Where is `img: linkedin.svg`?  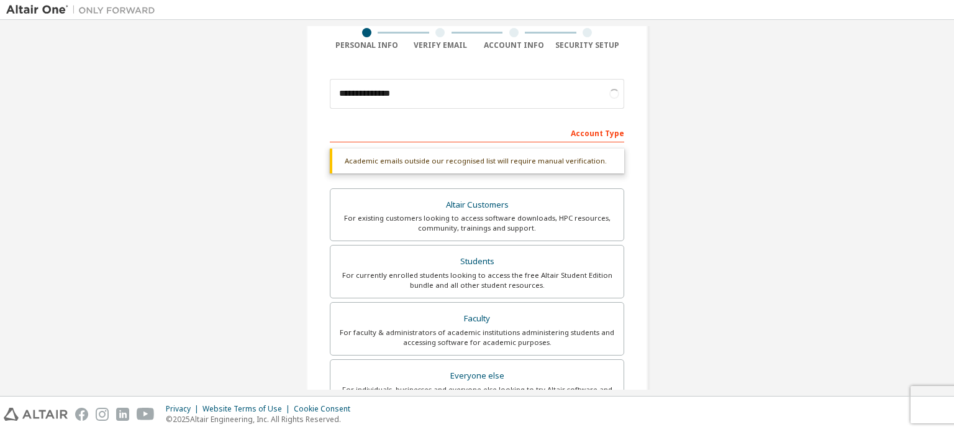 img: linkedin.svg is located at coordinates (122, 414).